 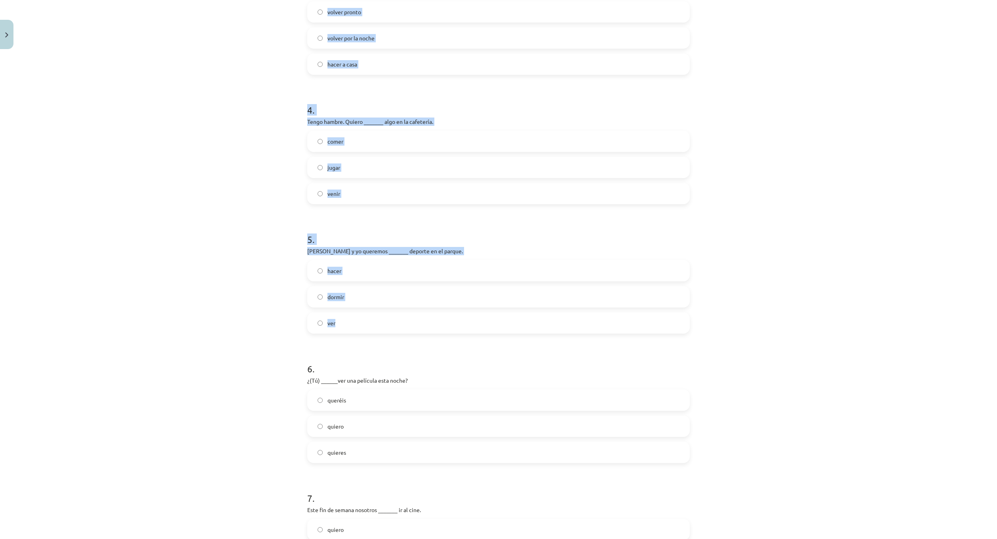 I want to click on p: Tengo hambre. Quiero _______ algo en la cafetería., so click(x=499, y=122).